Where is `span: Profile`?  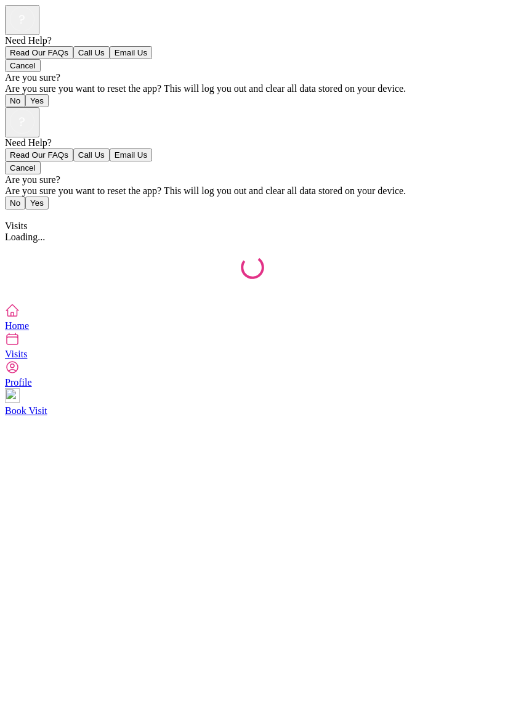 span: Profile is located at coordinates (18, 382).